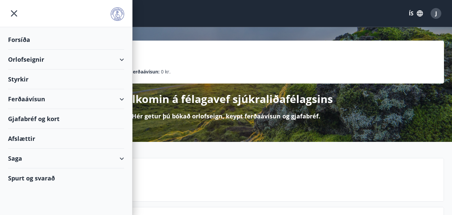 This screenshot has height=215, width=452. What do you see at coordinates (66, 59) in the screenshot?
I see `div: Orlofseignir` at bounding box center [66, 59].